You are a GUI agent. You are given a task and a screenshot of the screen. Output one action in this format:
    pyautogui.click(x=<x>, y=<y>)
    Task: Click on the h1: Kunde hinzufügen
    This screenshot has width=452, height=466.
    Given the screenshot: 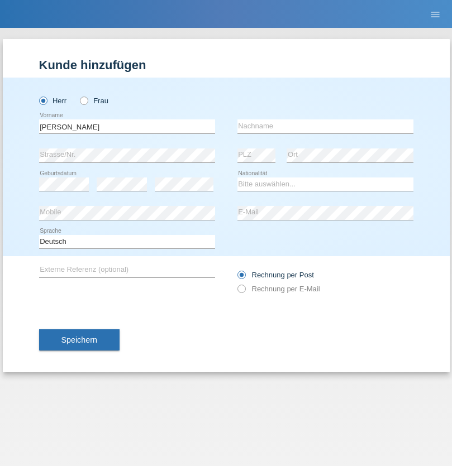 What is the action you would take?
    pyautogui.click(x=226, y=65)
    